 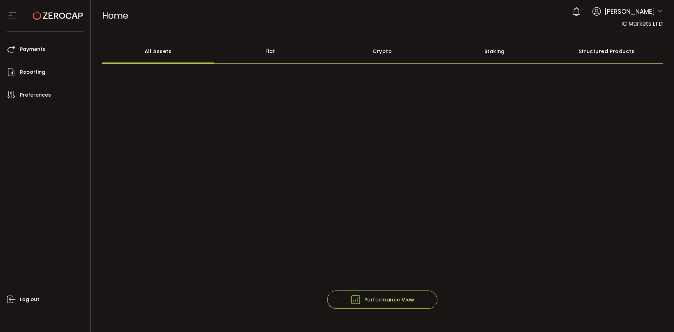 I want to click on div: Crypto, so click(x=383, y=51).